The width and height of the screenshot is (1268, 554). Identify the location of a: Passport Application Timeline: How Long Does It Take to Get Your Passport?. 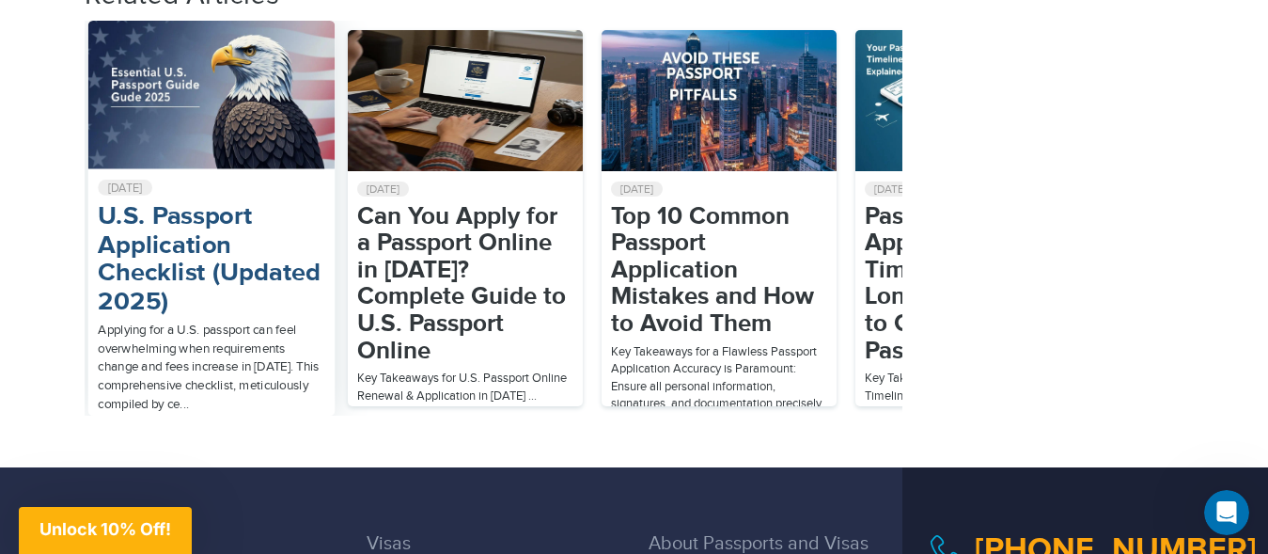
(973, 285).